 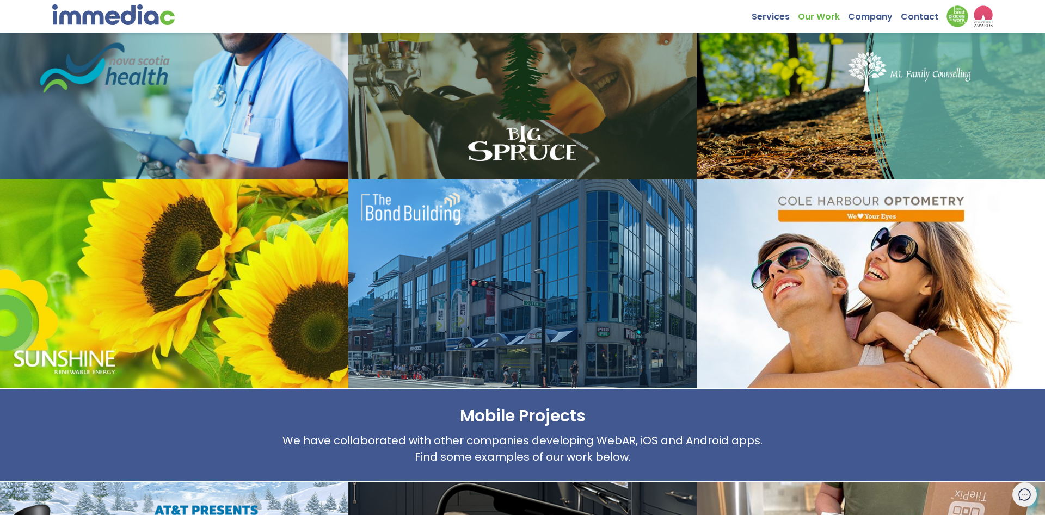 What do you see at coordinates (774, 14) in the screenshot?
I see `a: Services` at bounding box center [774, 14].